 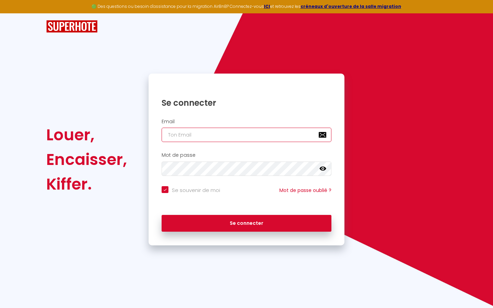 What do you see at coordinates (247, 135) in the screenshot?
I see `input: Ton Email` at bounding box center [247, 135].